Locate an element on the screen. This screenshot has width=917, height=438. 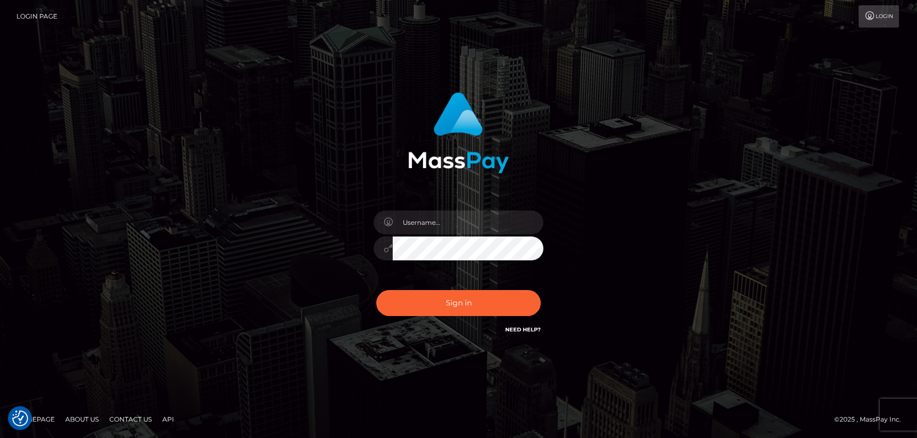
input: Username... is located at coordinates (468, 222).